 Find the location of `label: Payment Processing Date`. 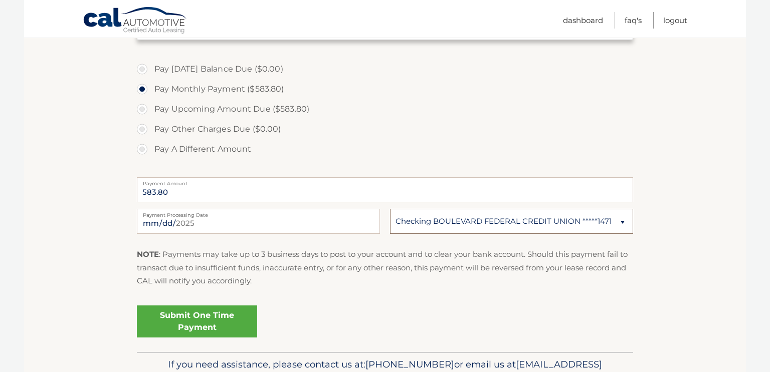

label: Payment Processing Date is located at coordinates (258, 213).